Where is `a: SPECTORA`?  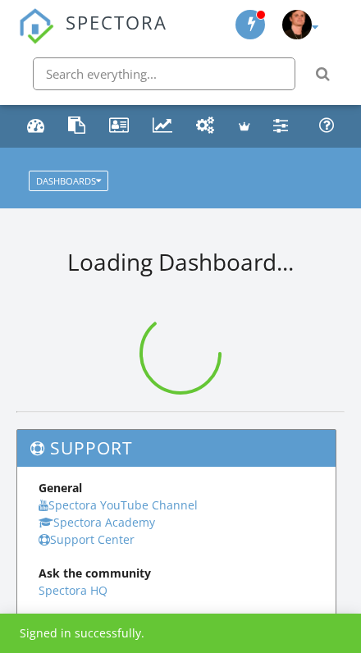 a: SPECTORA is located at coordinates (93, 39).